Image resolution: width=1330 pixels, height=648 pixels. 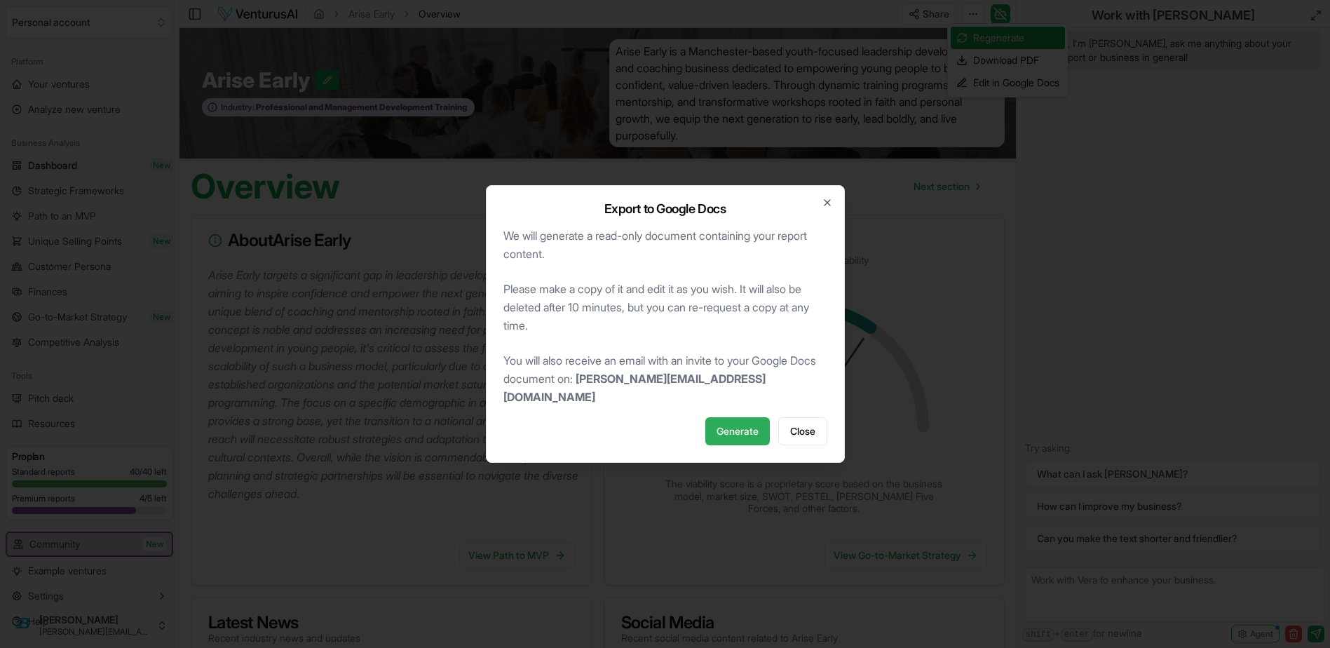 What do you see at coordinates (665, 209) in the screenshot?
I see `h2: Export to Google Docs` at bounding box center [665, 209].